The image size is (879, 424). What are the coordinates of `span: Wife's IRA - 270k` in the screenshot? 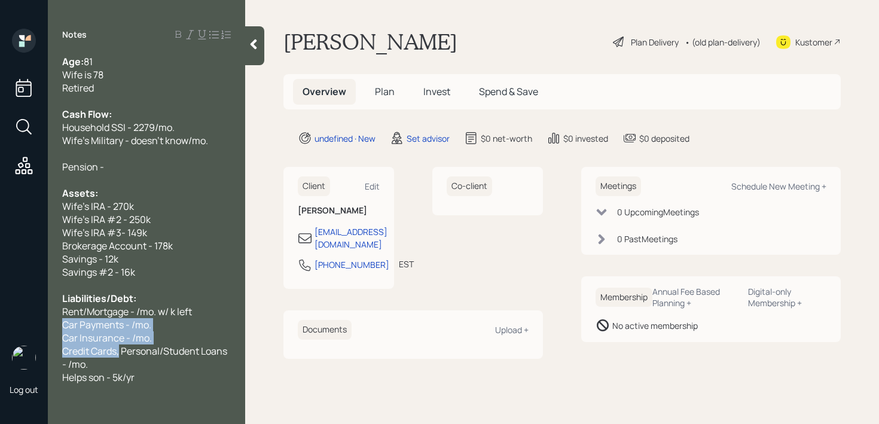 It's located at (98, 206).